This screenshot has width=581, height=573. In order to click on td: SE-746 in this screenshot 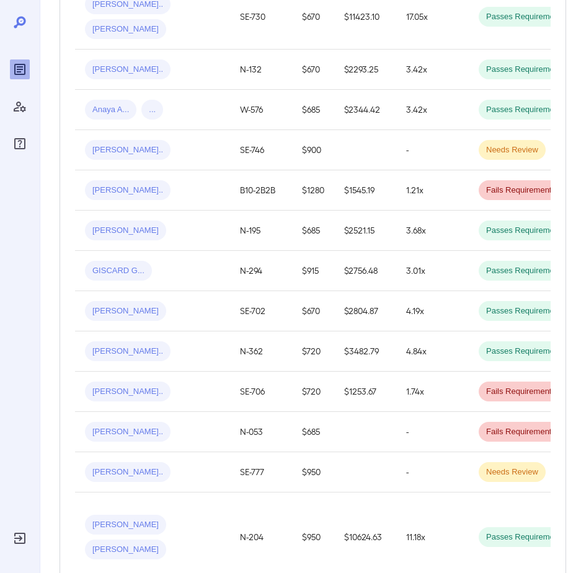, I will do `click(261, 150)`.